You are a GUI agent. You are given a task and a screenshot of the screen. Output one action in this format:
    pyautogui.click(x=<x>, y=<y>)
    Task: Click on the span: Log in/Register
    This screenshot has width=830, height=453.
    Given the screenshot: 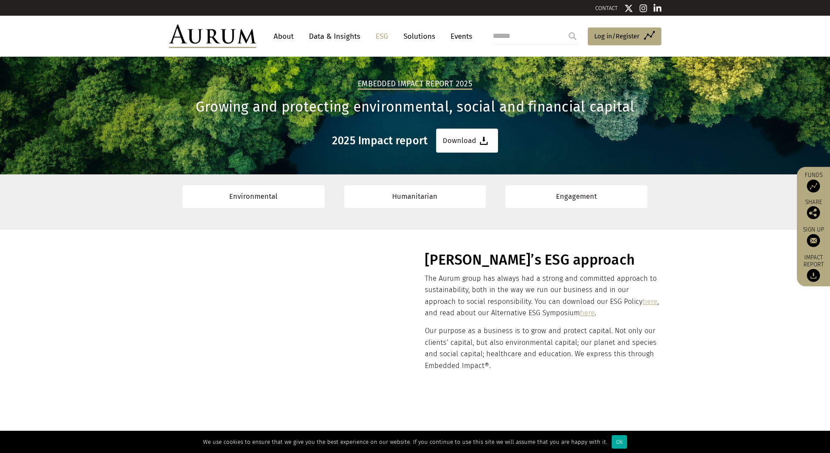 What is the action you would take?
    pyautogui.click(x=617, y=36)
    